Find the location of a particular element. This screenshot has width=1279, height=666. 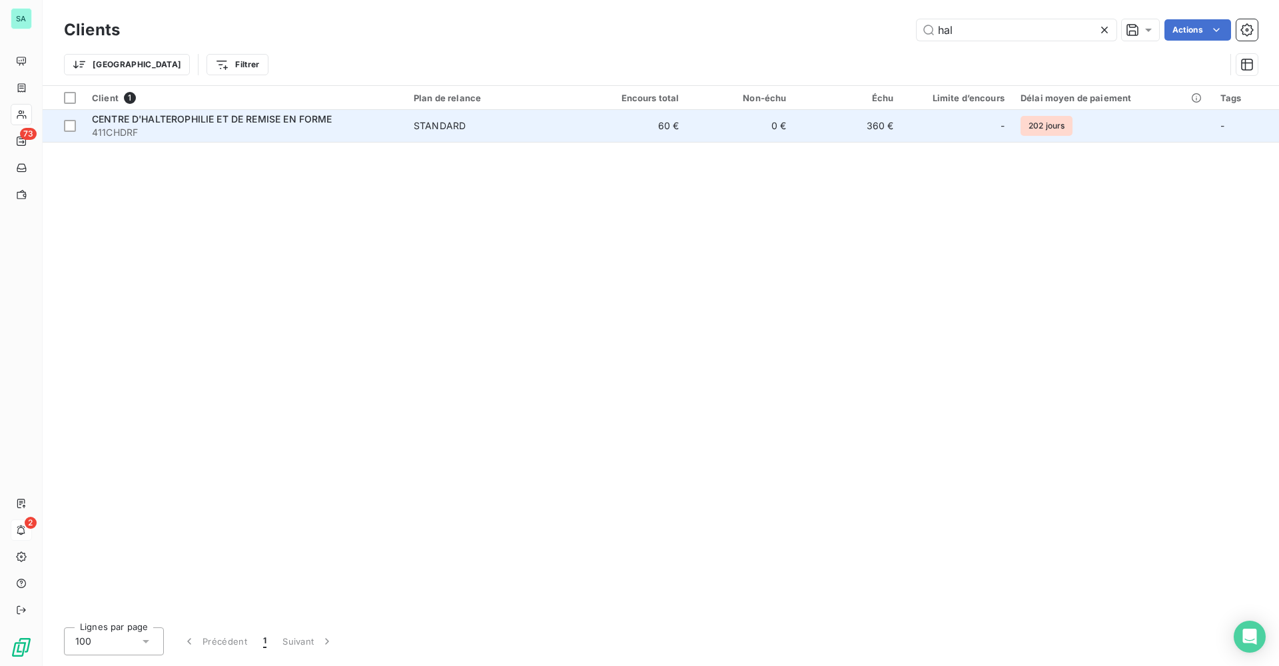

div: Échu is located at coordinates (847, 98).